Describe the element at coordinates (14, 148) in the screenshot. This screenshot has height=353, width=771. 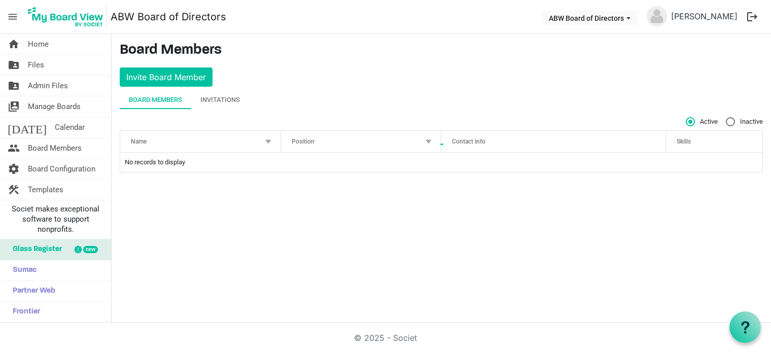
I see `span: people` at that location.